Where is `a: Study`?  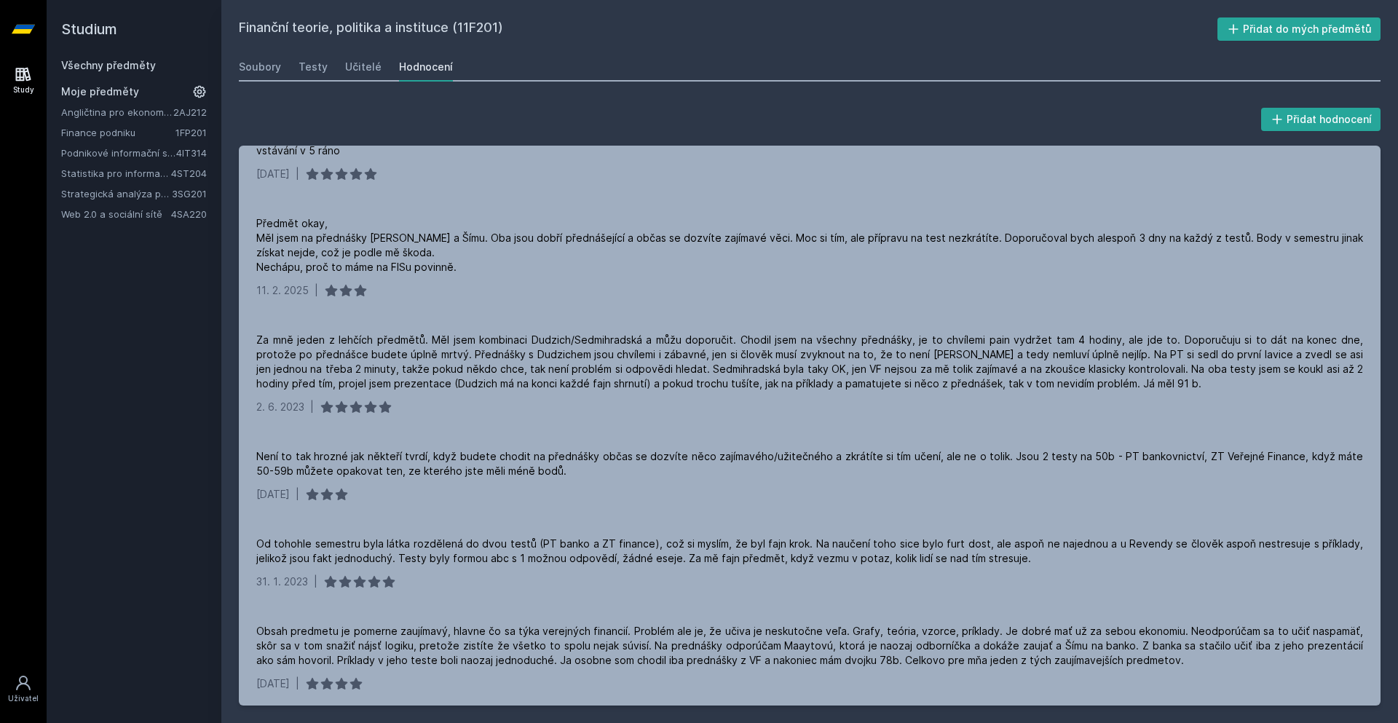
a: Study is located at coordinates (23, 80).